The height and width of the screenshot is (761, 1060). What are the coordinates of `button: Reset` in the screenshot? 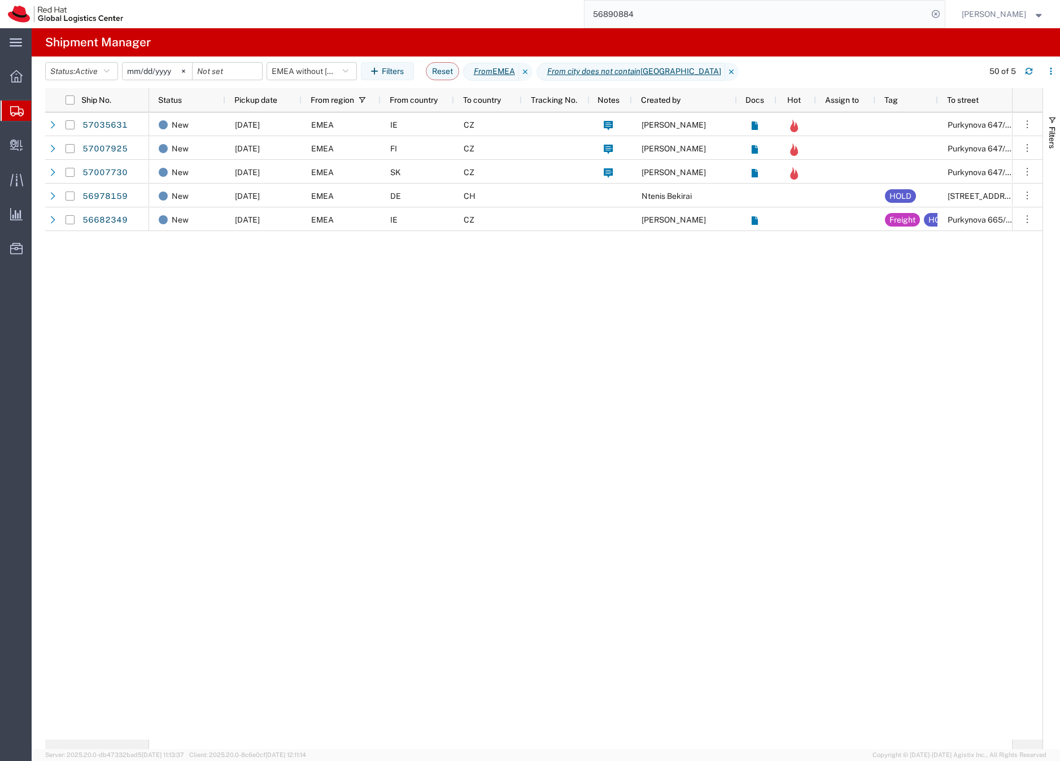 It's located at (442, 71).